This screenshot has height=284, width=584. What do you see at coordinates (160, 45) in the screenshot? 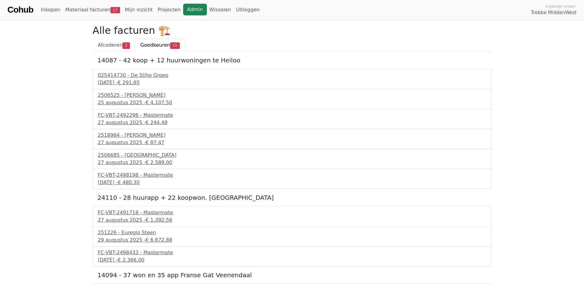
I see `a: Goedkeuren15` at bounding box center [160, 45].